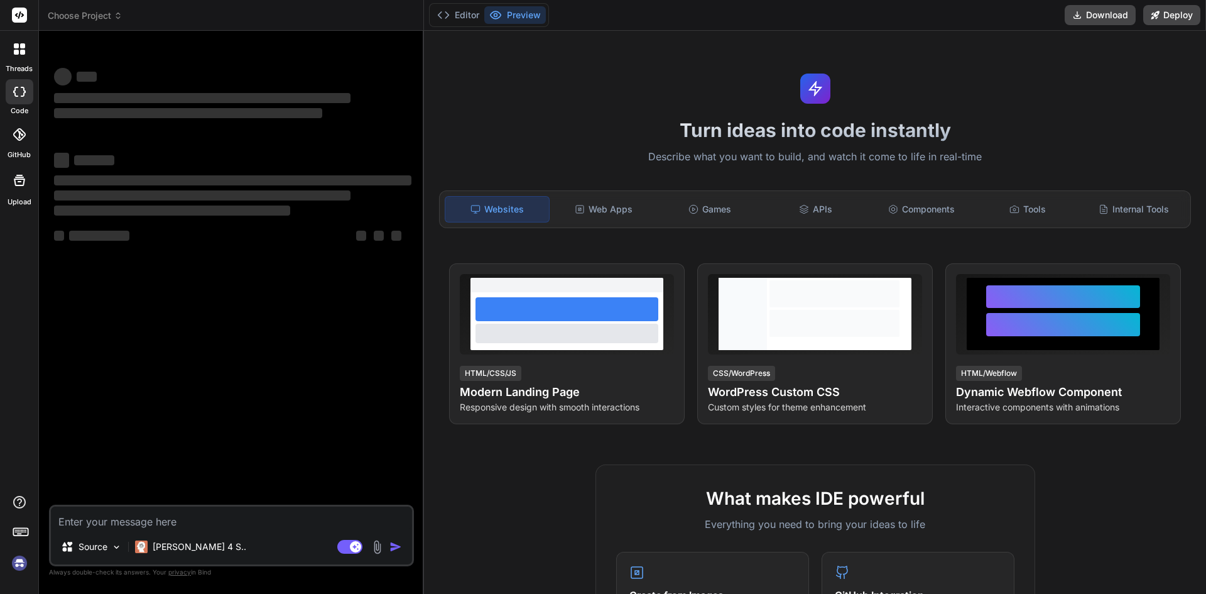 This screenshot has width=1206, height=594. I want to click on div: Internal Tools, so click(1133, 209).